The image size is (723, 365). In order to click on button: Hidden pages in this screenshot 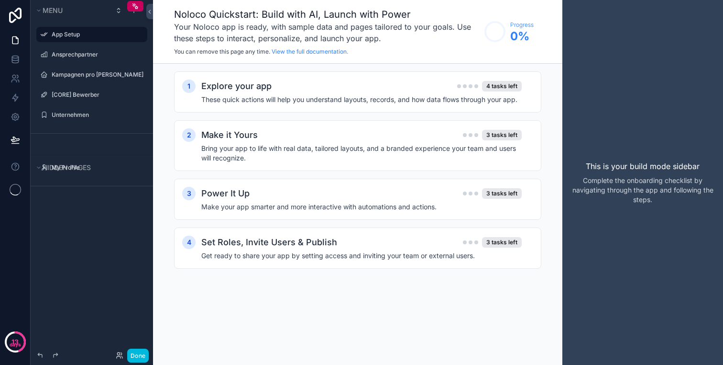, I will do `click(89, 167)`.